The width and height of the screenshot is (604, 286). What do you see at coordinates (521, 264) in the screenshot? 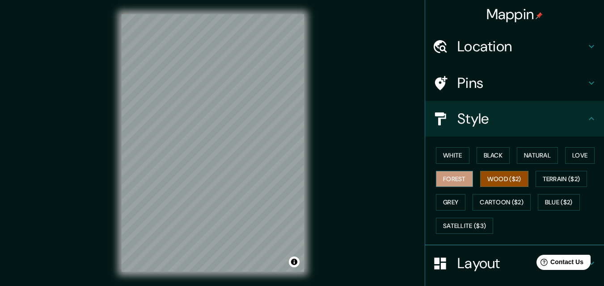
I see `h4: Layout` at bounding box center [521, 264].